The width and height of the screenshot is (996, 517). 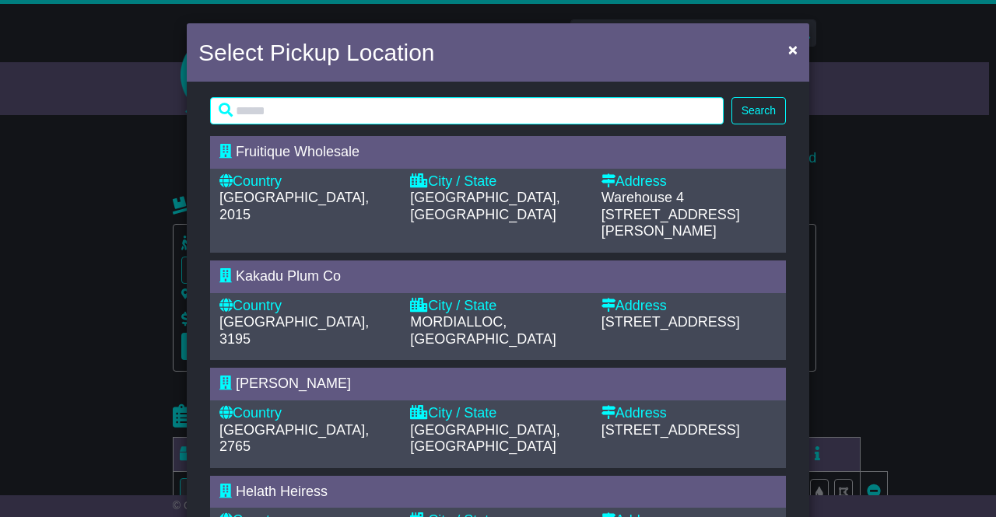 What do you see at coordinates (793, 49) in the screenshot?
I see `button: Close` at bounding box center [793, 49].